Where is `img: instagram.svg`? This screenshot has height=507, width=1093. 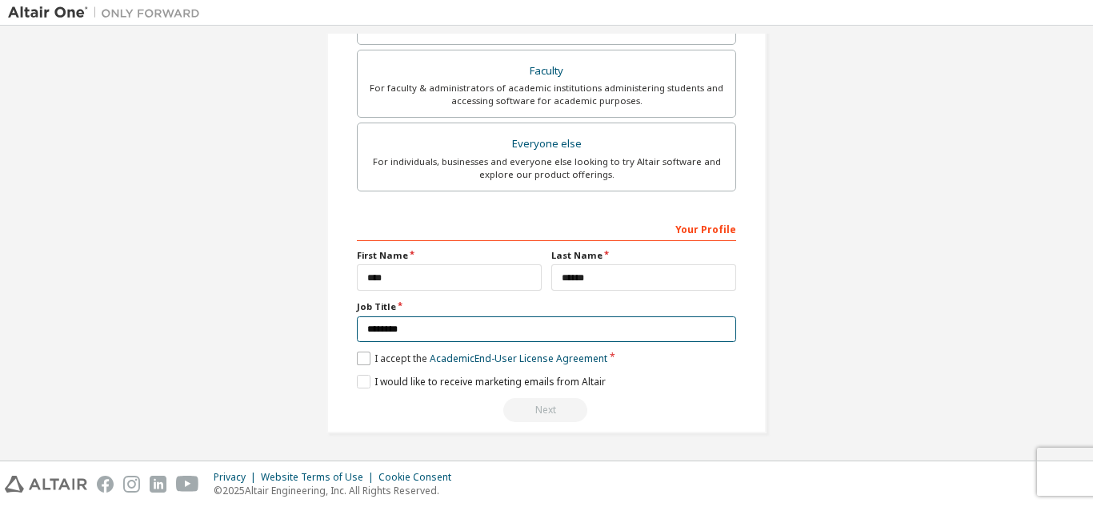 img: instagram.svg is located at coordinates (131, 484).